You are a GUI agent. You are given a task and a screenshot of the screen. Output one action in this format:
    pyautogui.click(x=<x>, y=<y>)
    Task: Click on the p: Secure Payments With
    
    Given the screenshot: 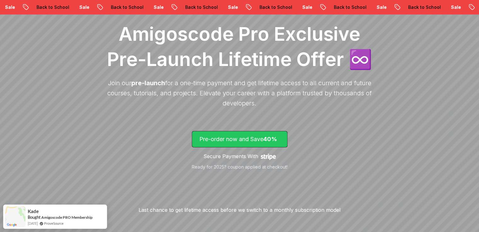 What is the action you would take?
    pyautogui.click(x=231, y=156)
    